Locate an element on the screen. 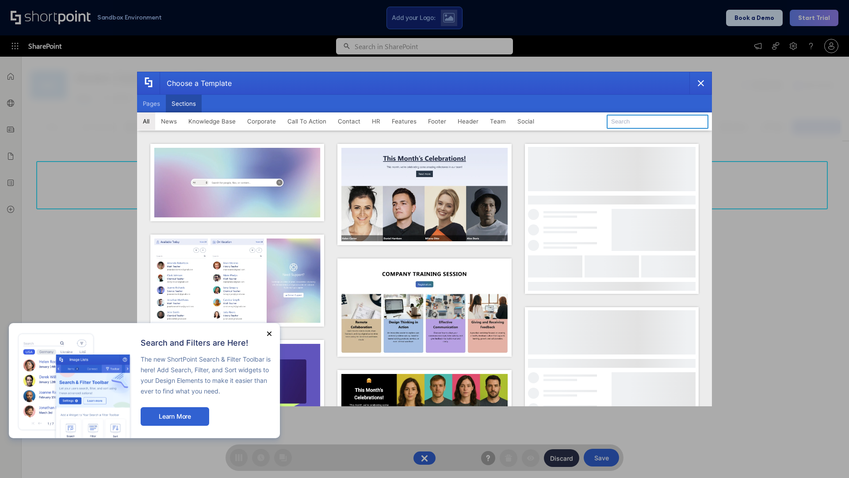 This screenshot has width=849, height=478. button: Learn More is located at coordinates (175, 416).